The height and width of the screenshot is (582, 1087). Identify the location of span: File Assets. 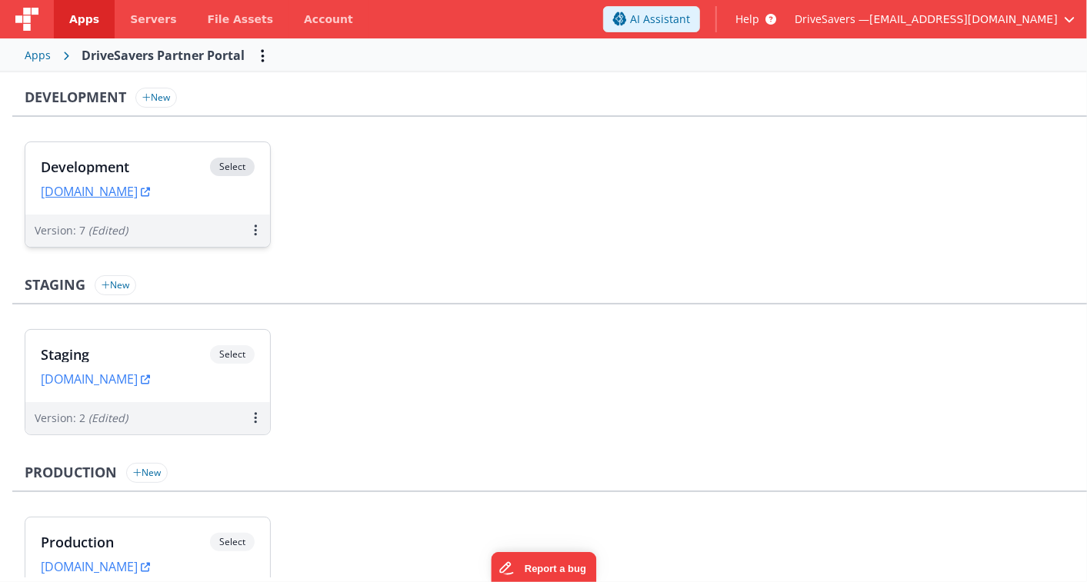
(241, 19).